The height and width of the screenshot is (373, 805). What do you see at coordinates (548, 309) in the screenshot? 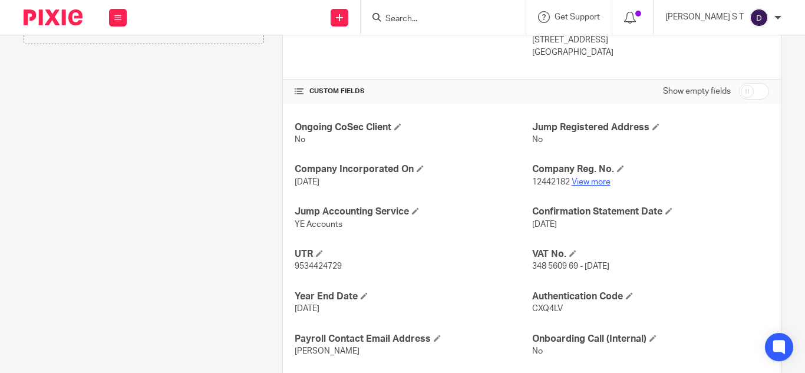
I see `span: CXQ4LV` at bounding box center [548, 309].